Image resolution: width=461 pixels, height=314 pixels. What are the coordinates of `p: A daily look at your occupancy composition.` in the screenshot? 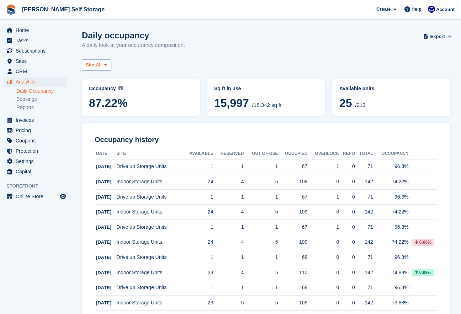 It's located at (133, 45).